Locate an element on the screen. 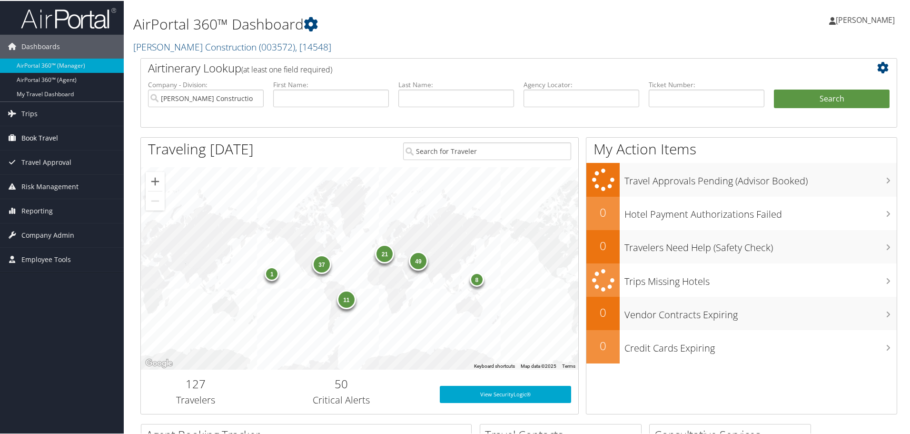  span: Map data ©2025 is located at coordinates (538, 365).